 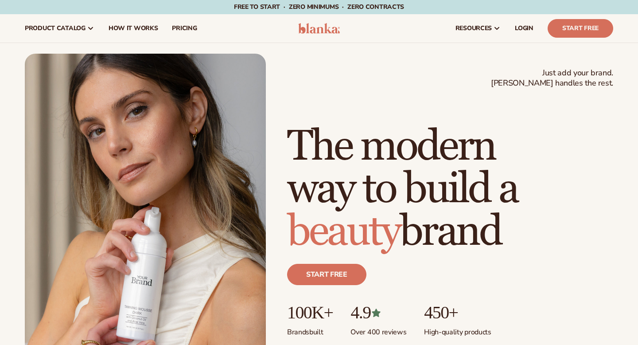 What do you see at coordinates (457, 329) in the screenshot?
I see `p: High-quality products` at bounding box center [457, 329].